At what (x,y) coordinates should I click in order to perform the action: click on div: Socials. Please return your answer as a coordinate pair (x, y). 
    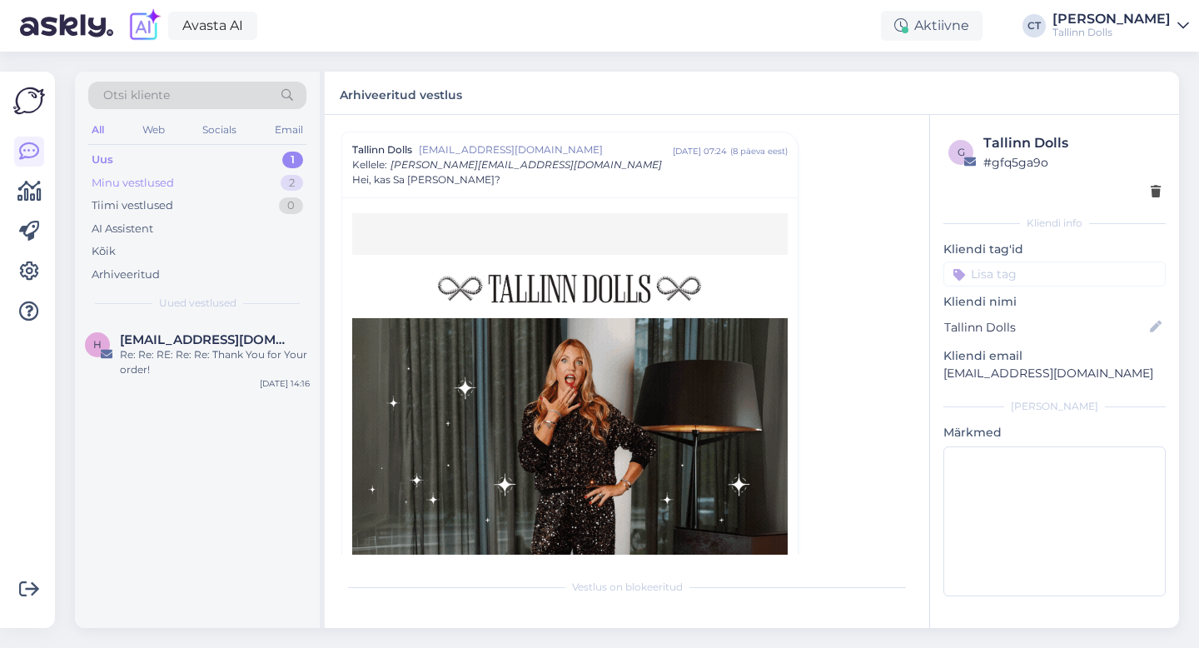
    Looking at the image, I should click on (219, 130).